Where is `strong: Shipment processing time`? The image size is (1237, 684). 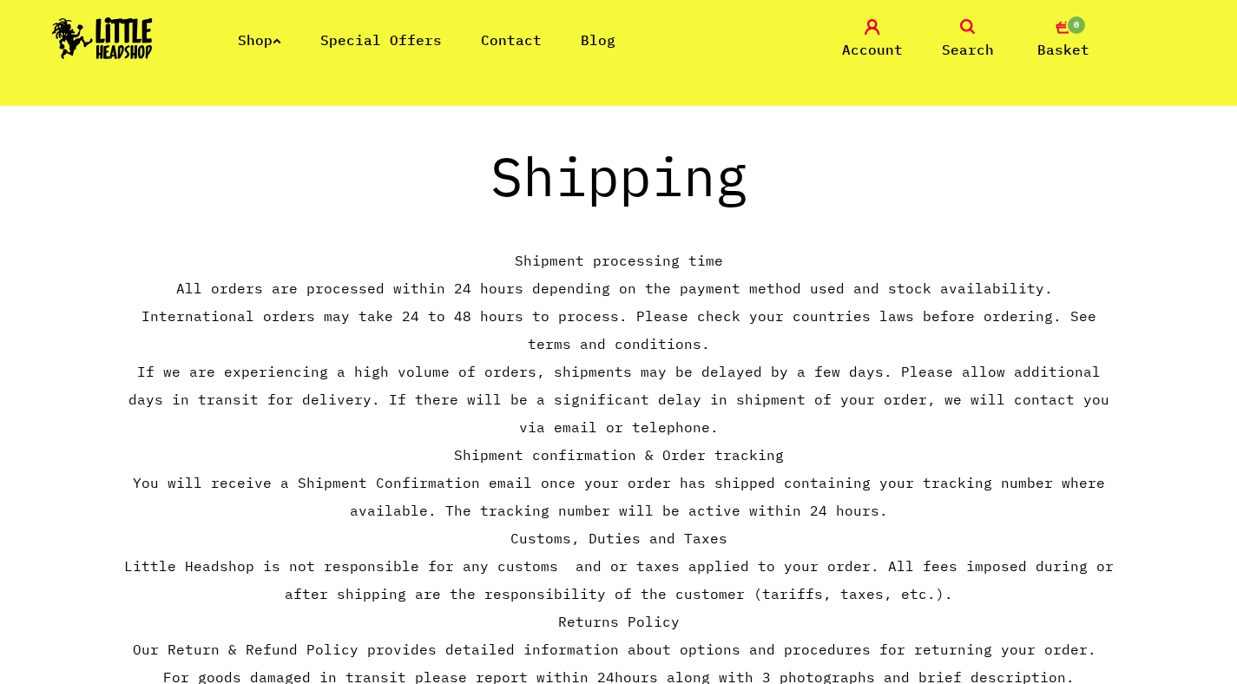
strong: Shipment processing time is located at coordinates (619, 260).